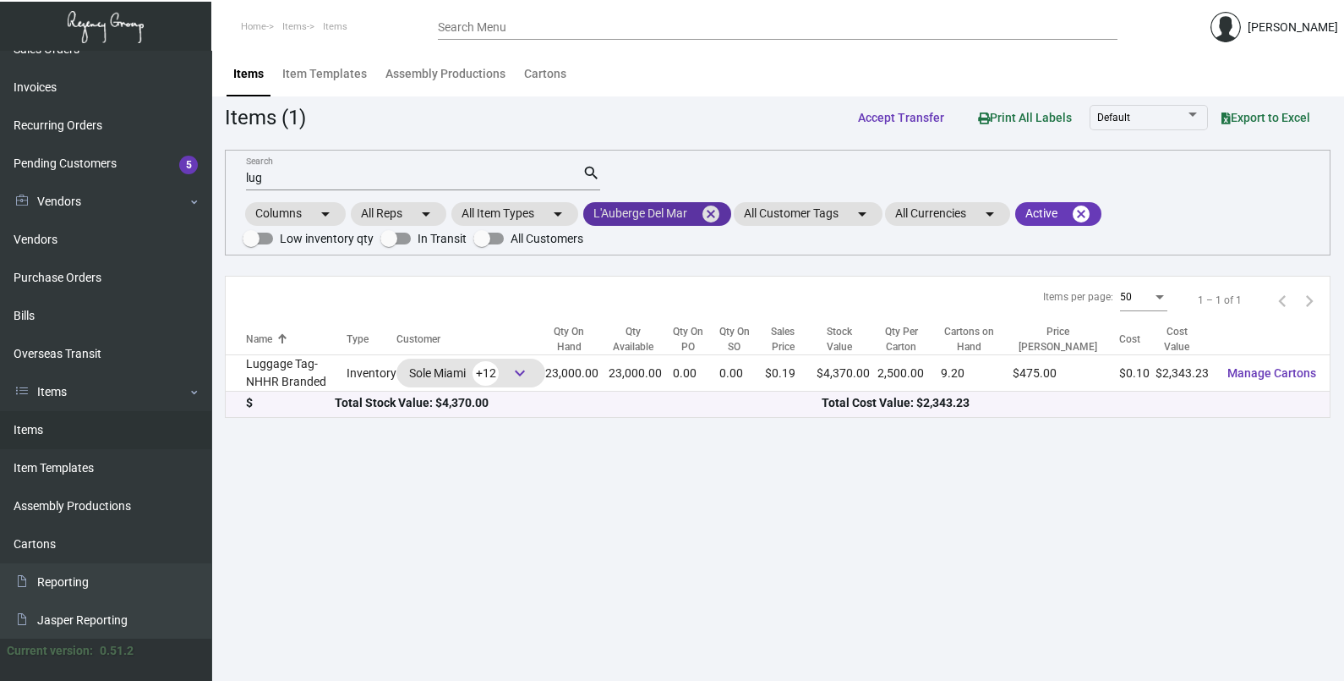  What do you see at coordinates (442, 238) in the screenshot?
I see `span: In Transit` at bounding box center [442, 238].